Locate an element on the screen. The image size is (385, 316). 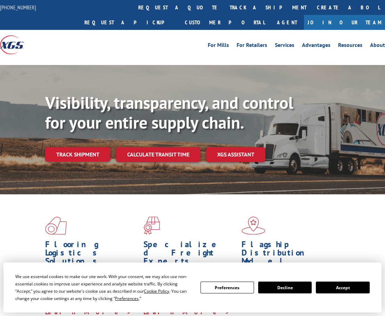
button: Accept is located at coordinates (343, 287).